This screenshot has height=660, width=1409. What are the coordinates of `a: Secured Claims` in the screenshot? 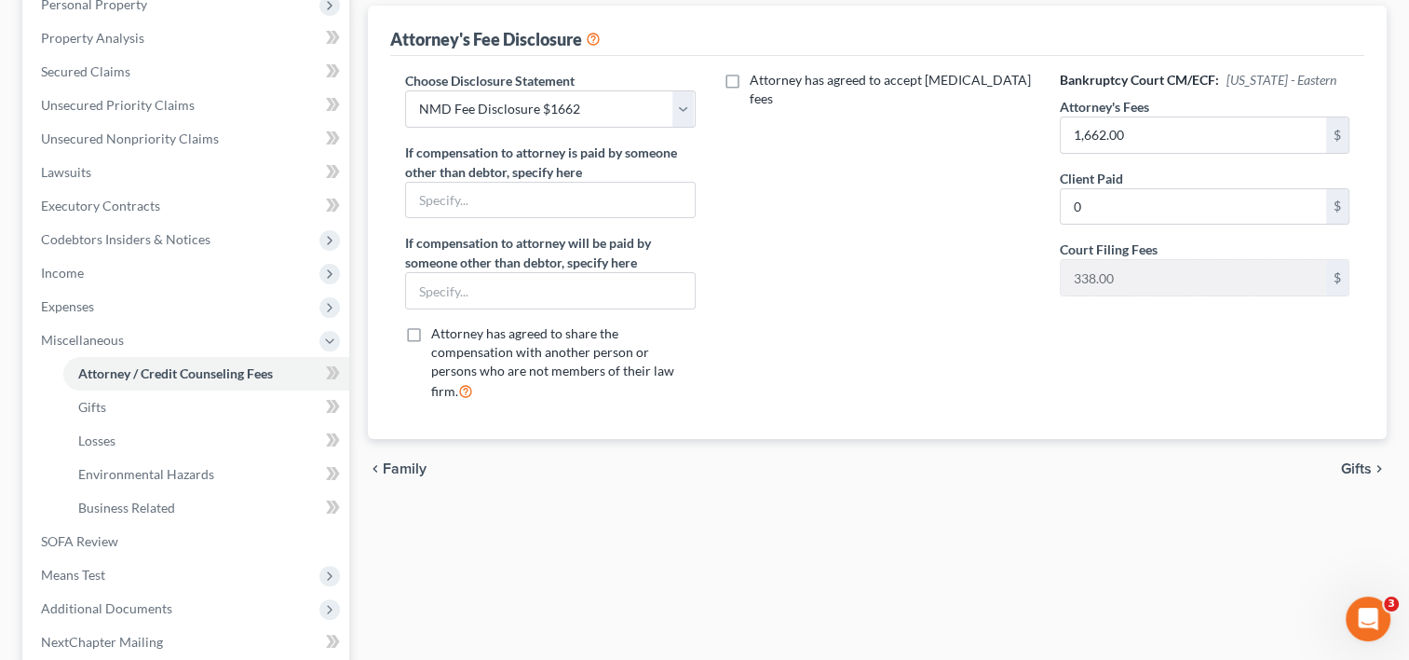 It's located at (187, 72).